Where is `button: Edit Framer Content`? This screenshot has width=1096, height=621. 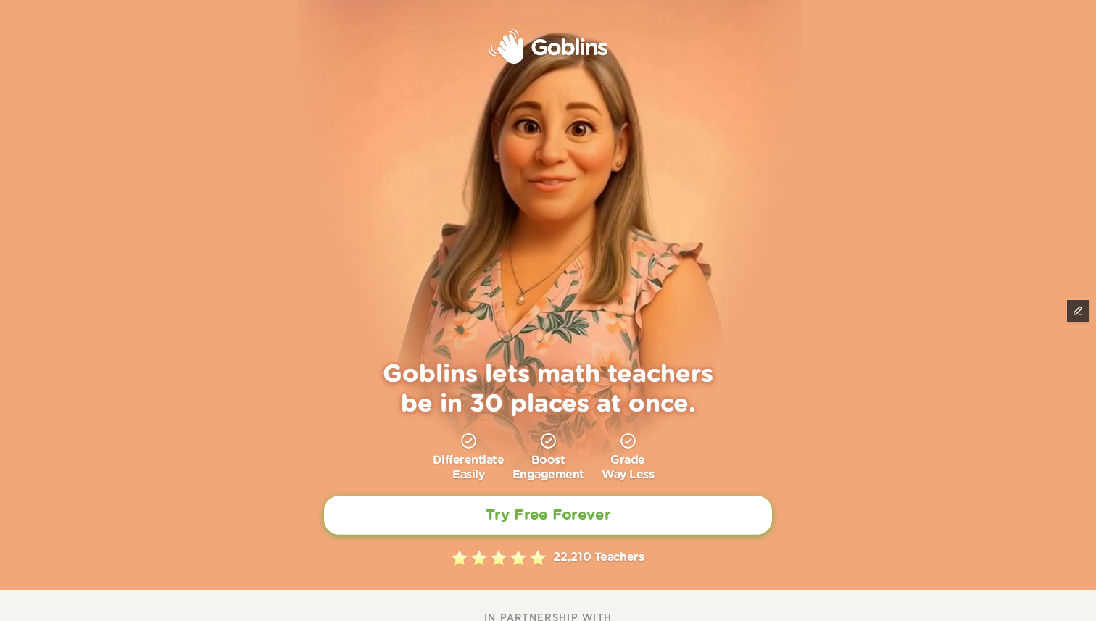 button: Edit Framer Content is located at coordinates (1078, 311).